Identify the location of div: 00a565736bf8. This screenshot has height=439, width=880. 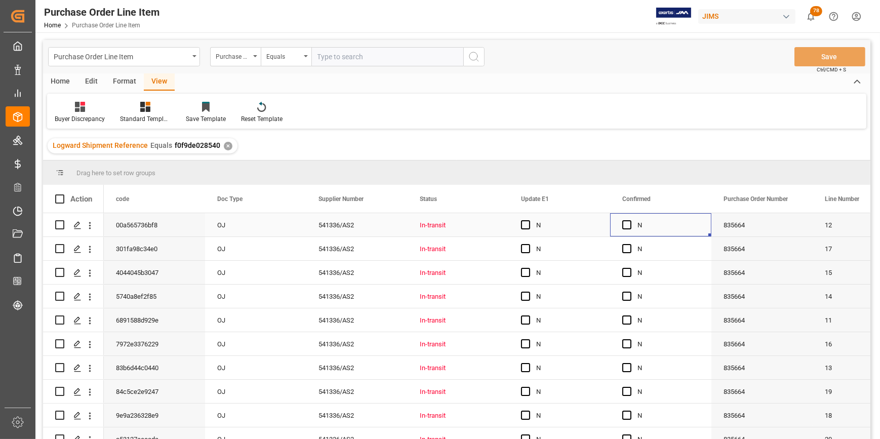
(154, 225).